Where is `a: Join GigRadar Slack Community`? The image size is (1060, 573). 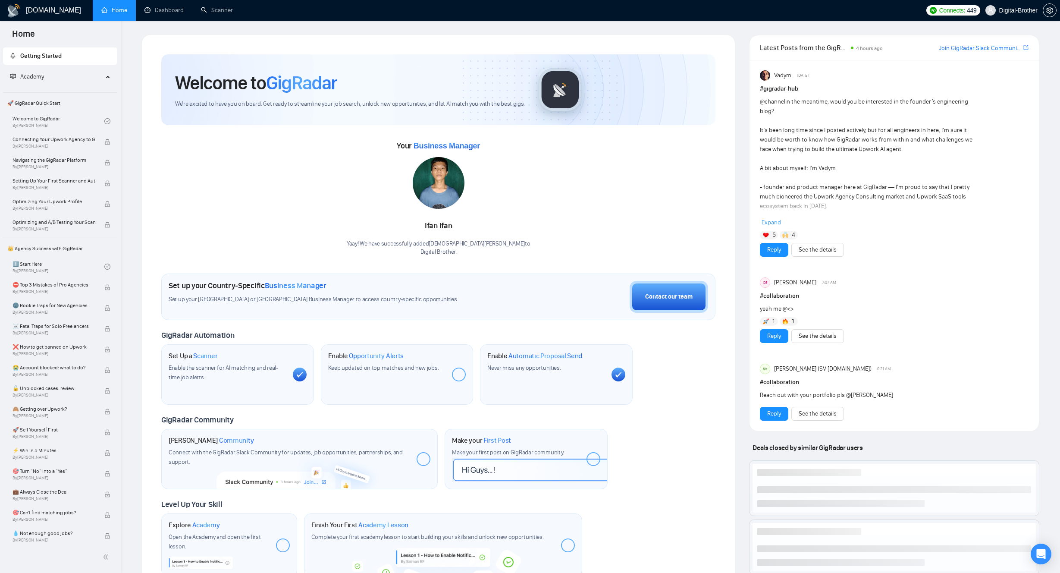
a: Join GigRadar Slack Community is located at coordinates (980, 48).